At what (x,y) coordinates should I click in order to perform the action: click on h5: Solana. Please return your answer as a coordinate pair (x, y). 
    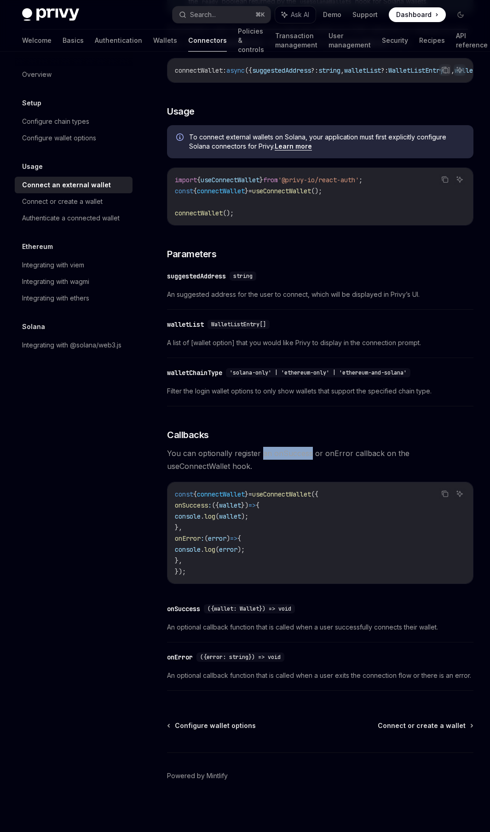
    Looking at the image, I should click on (34, 327).